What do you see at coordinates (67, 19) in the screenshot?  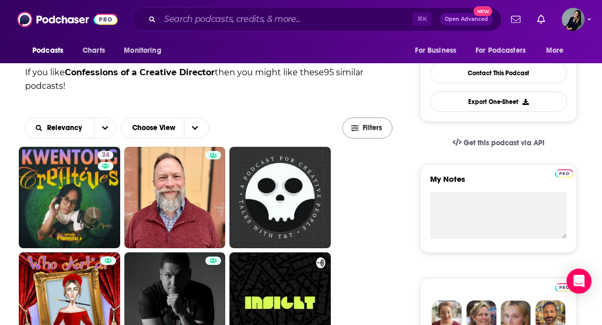 I see `a: Podchaser - Follow, Share and Rate Podcasts` at bounding box center [67, 19].